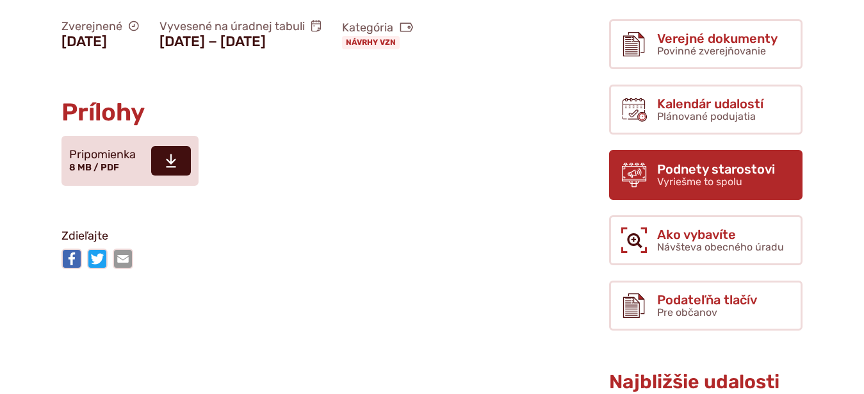  What do you see at coordinates (72, 259) in the screenshot?
I see `img: Zdieľať na Facebooku` at bounding box center [72, 259].